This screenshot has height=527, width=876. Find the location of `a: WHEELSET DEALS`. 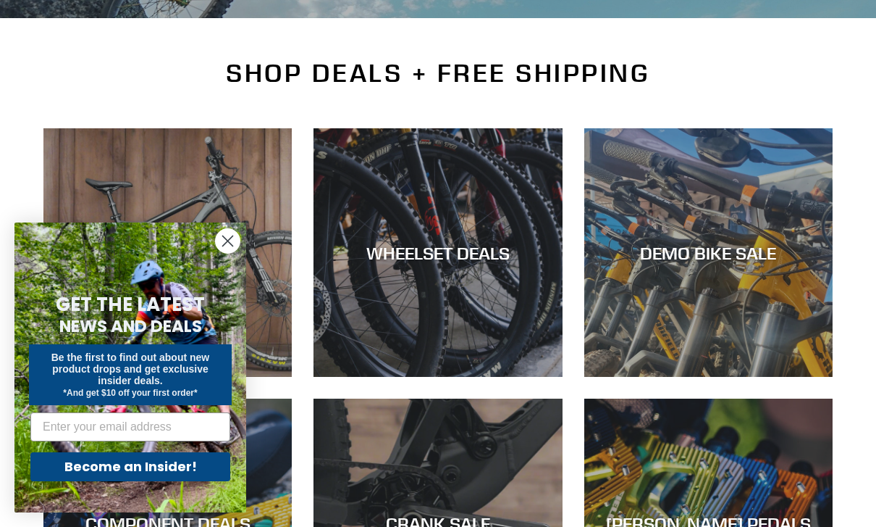

a: WHEELSET DEALS is located at coordinates (437, 252).